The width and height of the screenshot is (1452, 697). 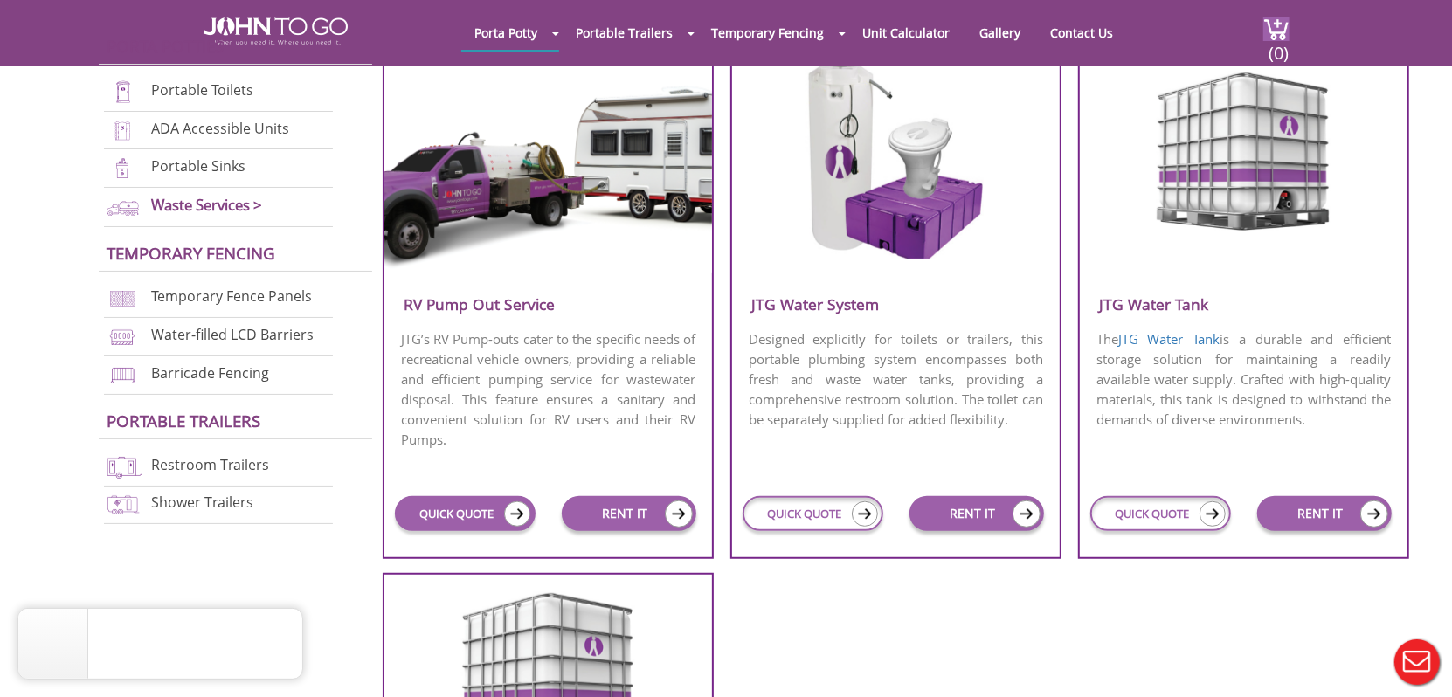 I want to click on a: JTG Water Tank, so click(x=1169, y=339).